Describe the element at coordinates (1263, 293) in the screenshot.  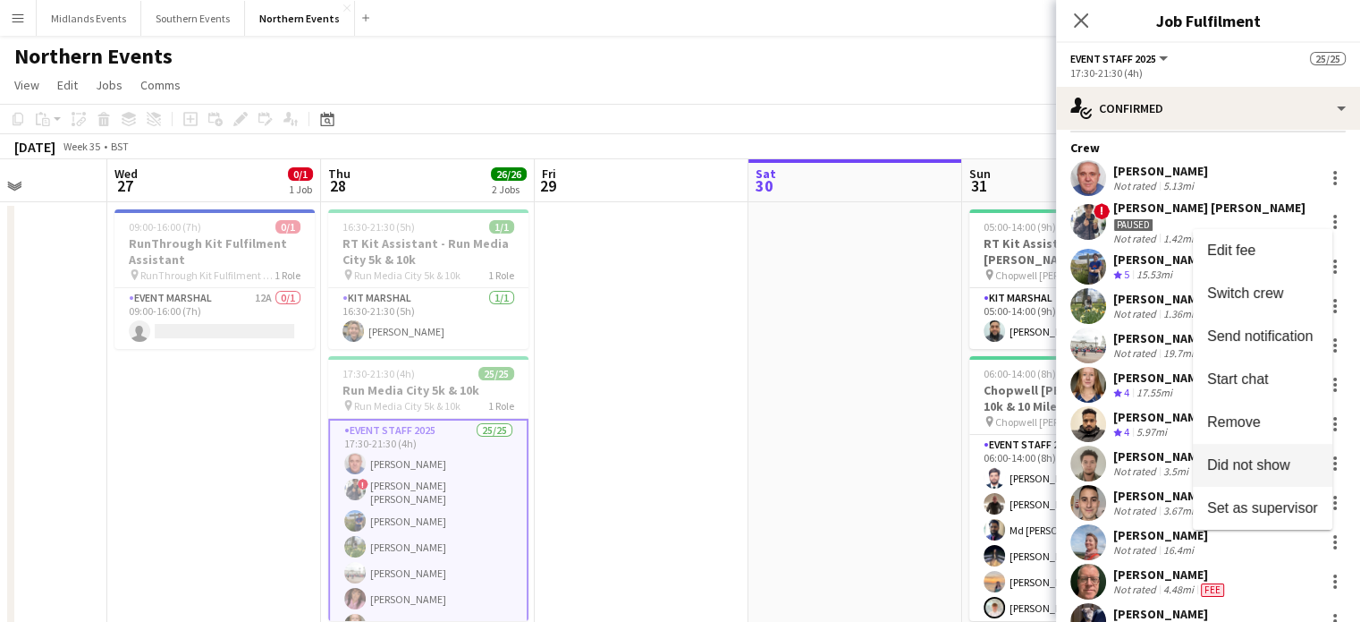
I see `button: Switch crew` at that location.